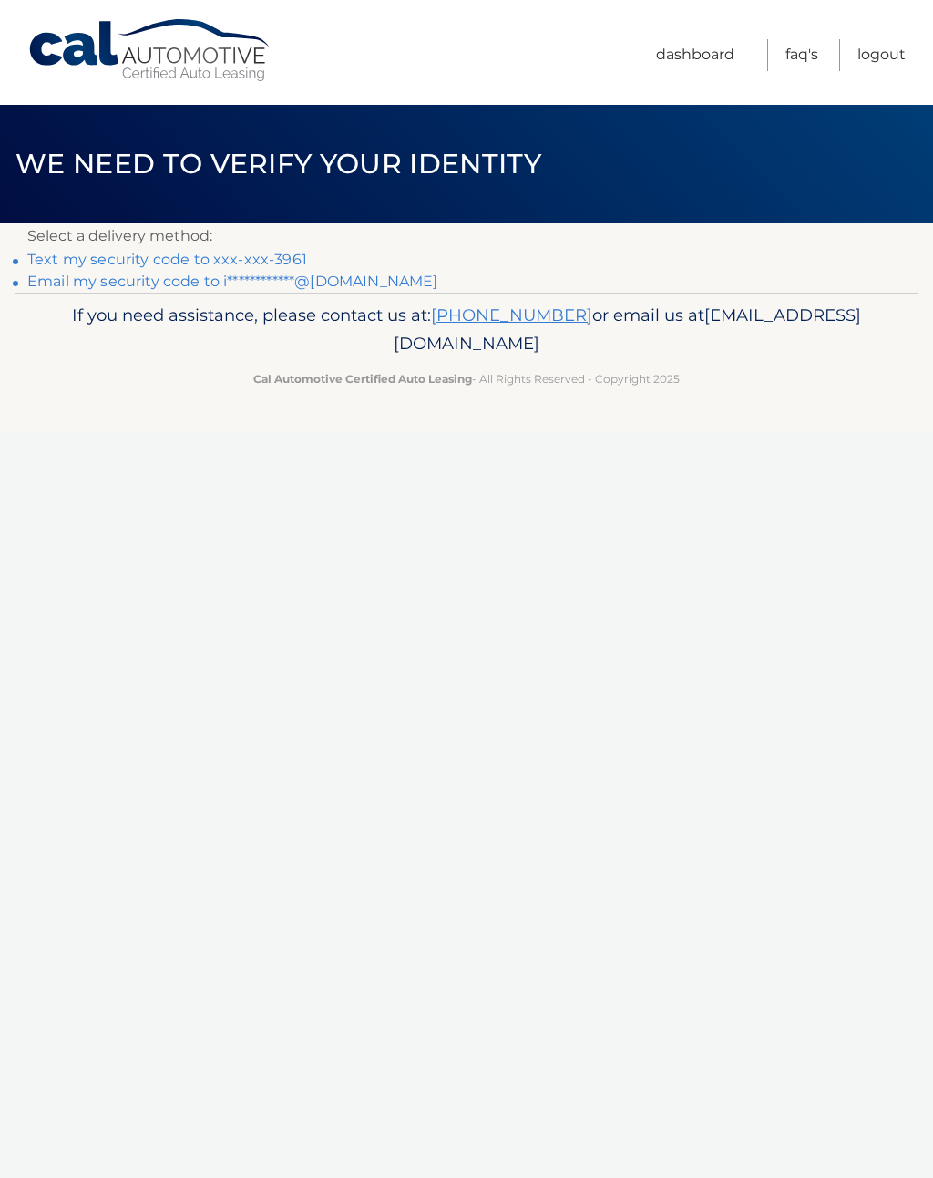 The width and height of the screenshot is (933, 1178). What do you see at coordinates (467, 236) in the screenshot?
I see `p: Select a delivery method:` at bounding box center [467, 236].